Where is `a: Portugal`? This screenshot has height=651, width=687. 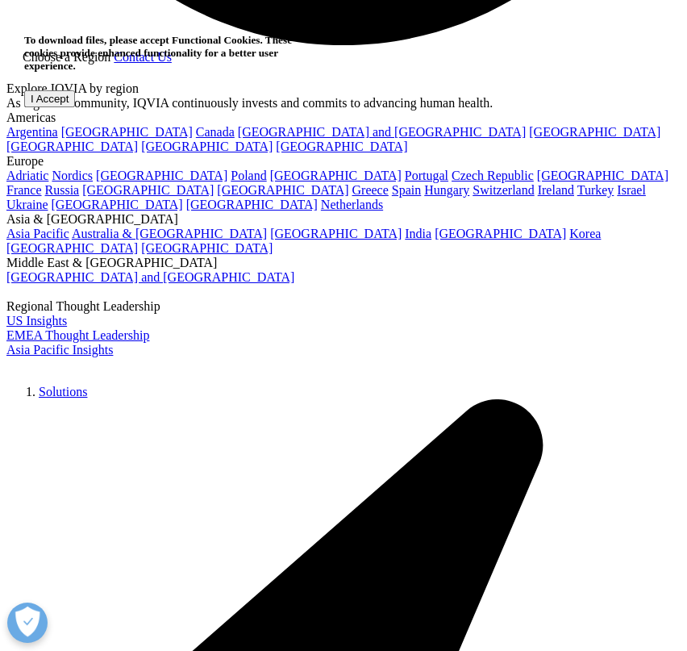
a: Portugal is located at coordinates (426, 175).